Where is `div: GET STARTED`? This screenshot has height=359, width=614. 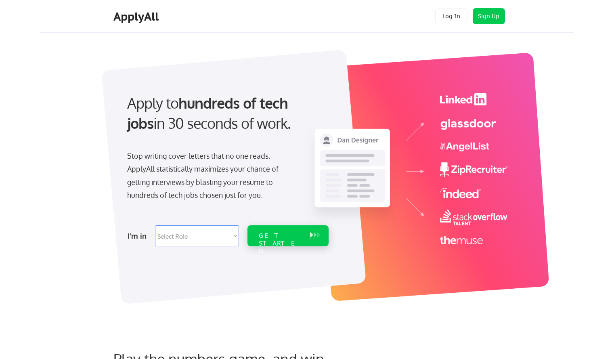 div: GET STARTED is located at coordinates (280, 243).